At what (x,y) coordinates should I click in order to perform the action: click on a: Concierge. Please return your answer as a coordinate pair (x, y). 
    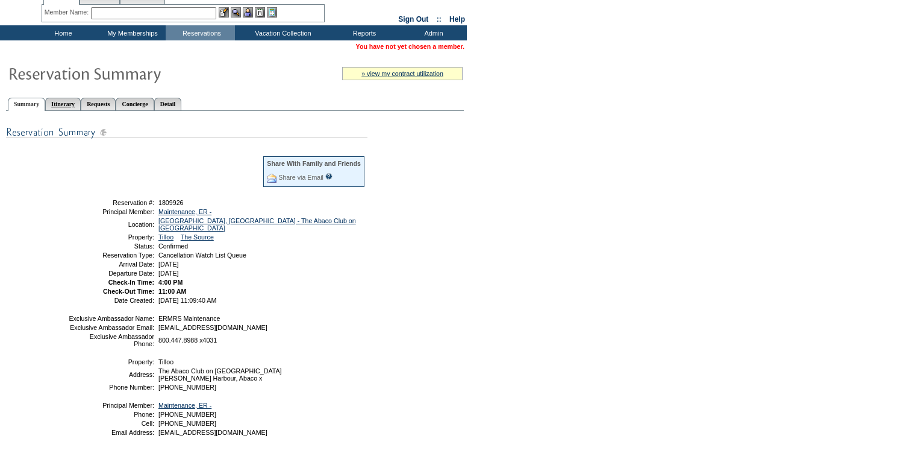
    Looking at the image, I should click on (134, 104).